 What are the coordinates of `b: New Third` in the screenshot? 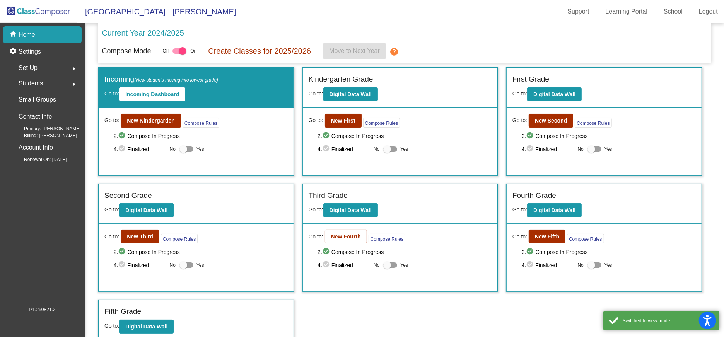 It's located at (140, 237).